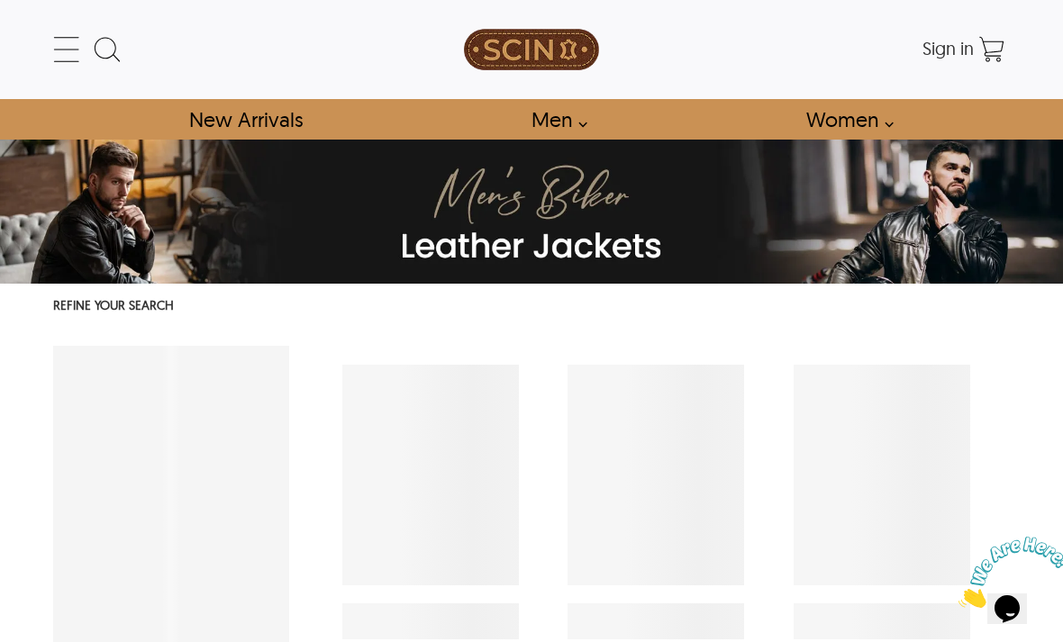 Image resolution: width=1063 pixels, height=642 pixels. What do you see at coordinates (656, 307) in the screenshot?
I see `div: 0 Results Found` at bounding box center [656, 307].